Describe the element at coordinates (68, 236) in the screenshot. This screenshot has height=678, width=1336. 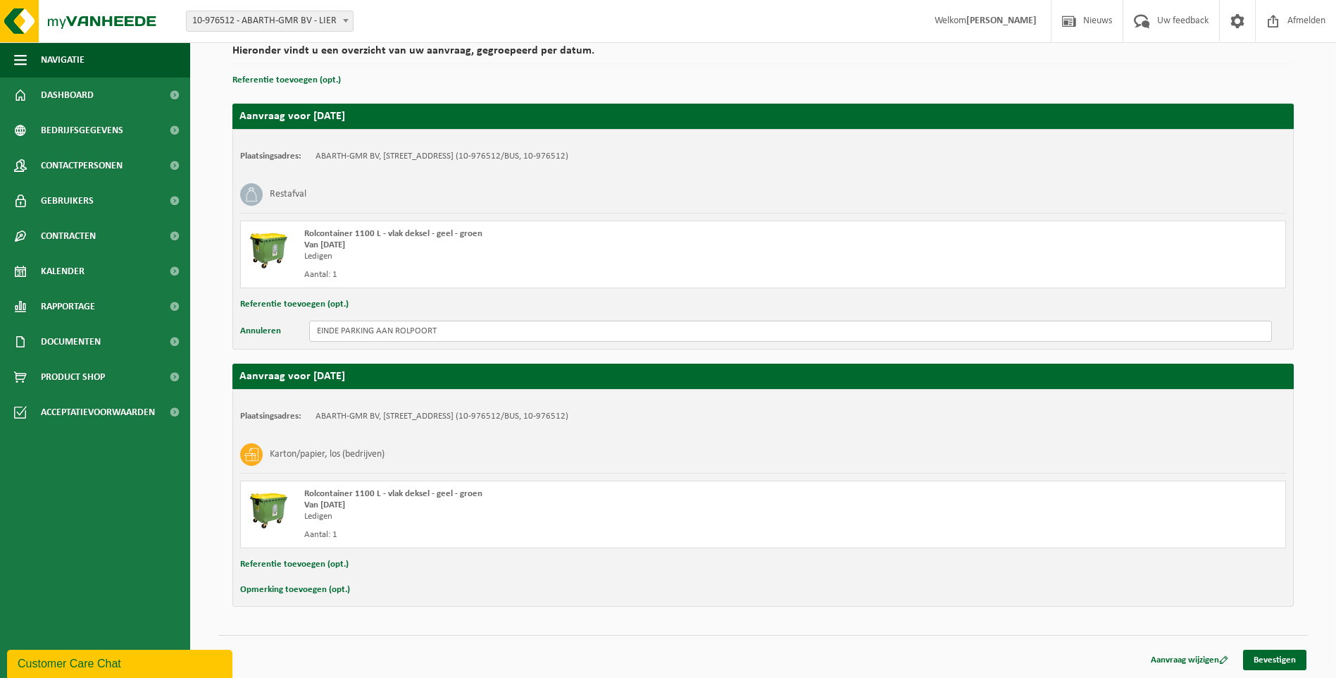
I see `span: Contracten` at that location.